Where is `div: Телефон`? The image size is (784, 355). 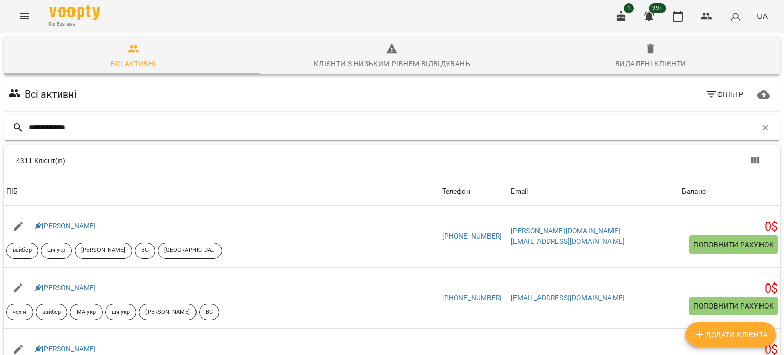 div: Телефон is located at coordinates (456, 191).